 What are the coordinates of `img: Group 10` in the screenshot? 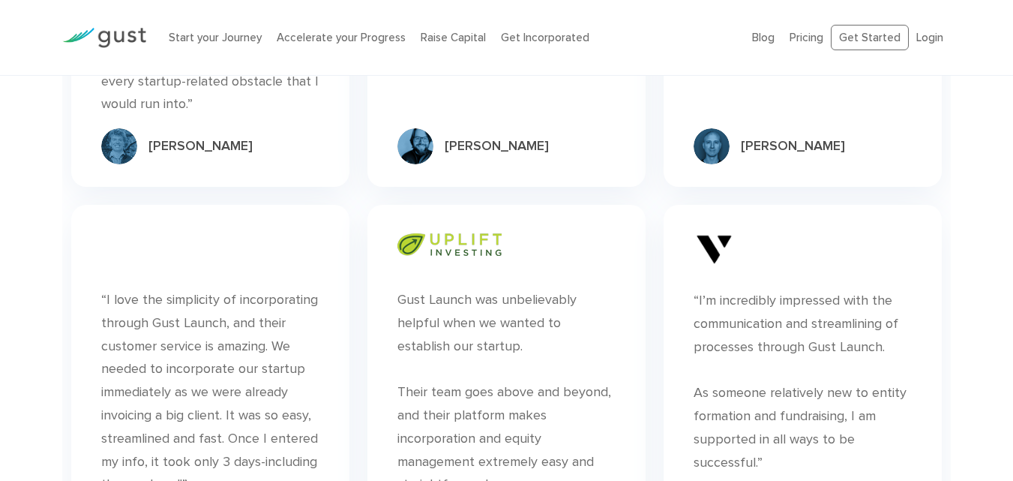 It's located at (711, 146).